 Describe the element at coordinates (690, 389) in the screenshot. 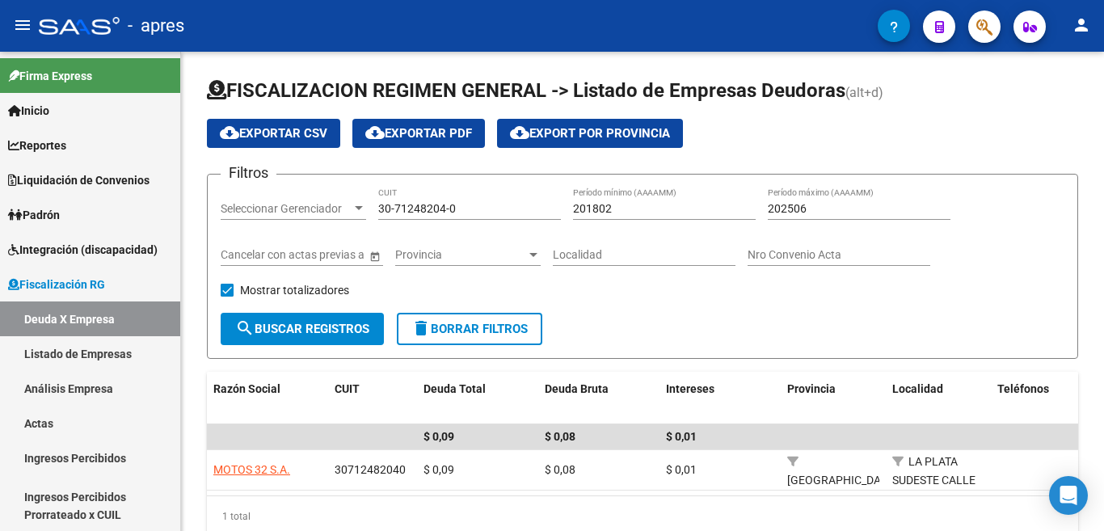

I see `span: Intereses` at that location.